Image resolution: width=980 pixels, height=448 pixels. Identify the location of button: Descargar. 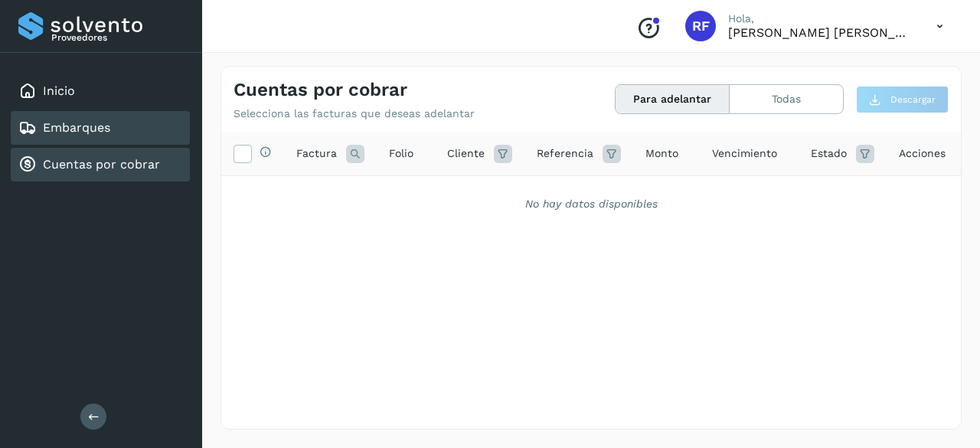
(902, 100).